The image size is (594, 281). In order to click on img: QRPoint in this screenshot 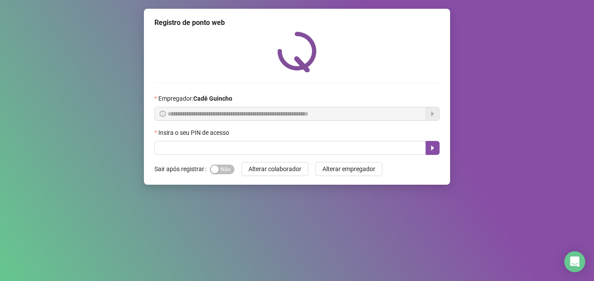, I will do `click(297, 52)`.